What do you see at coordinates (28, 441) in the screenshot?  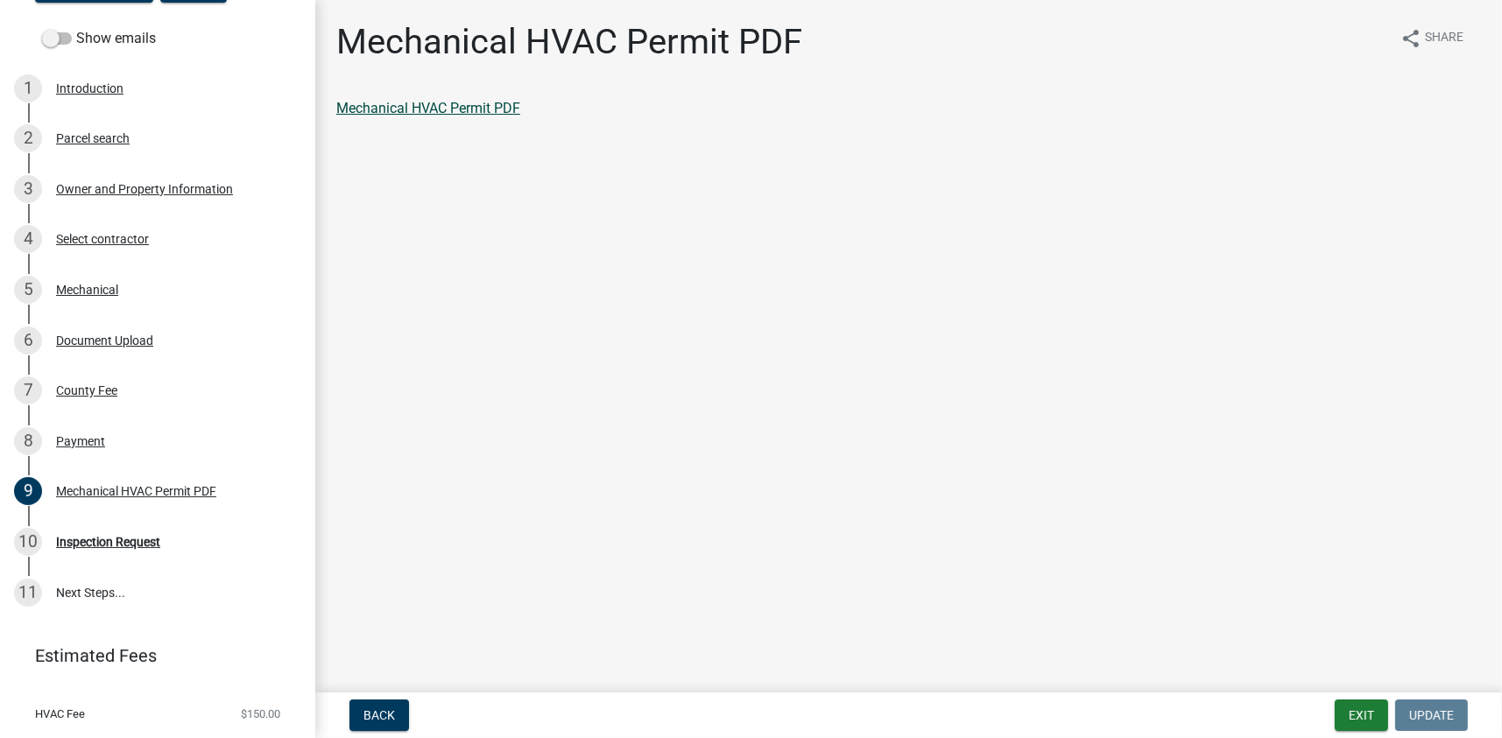 I see `div: 8` at bounding box center [28, 441].